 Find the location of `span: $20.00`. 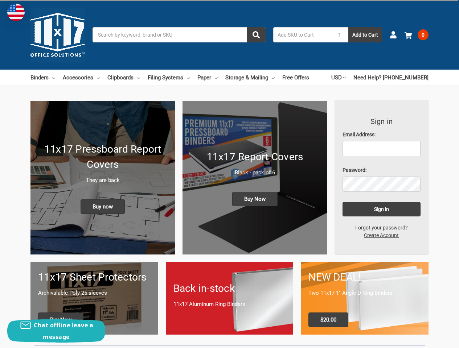

span: $20.00 is located at coordinates (328, 320).